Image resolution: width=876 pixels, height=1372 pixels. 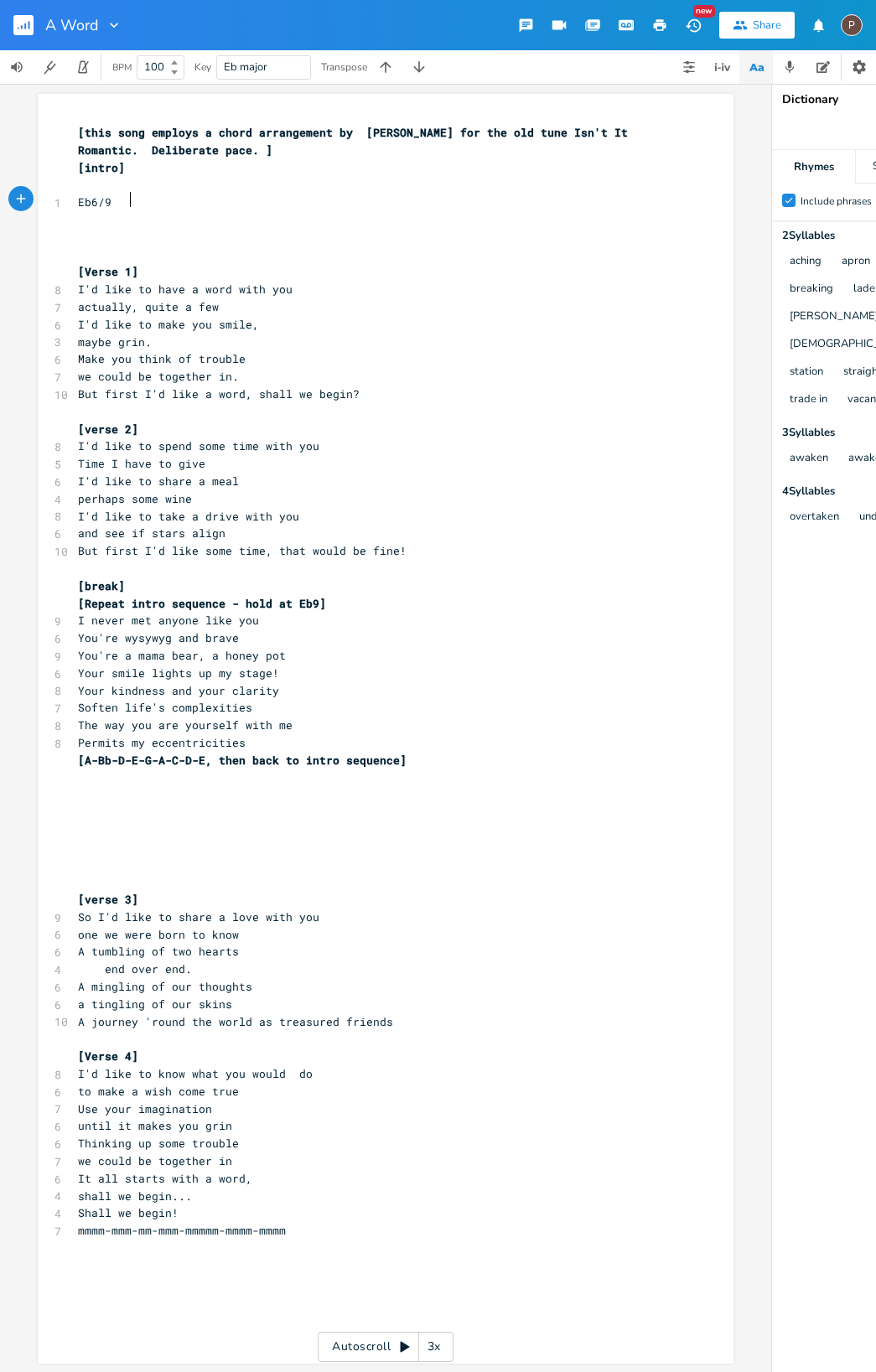 What do you see at coordinates (809, 458) in the screenshot?
I see `button: awaken` at bounding box center [809, 458].